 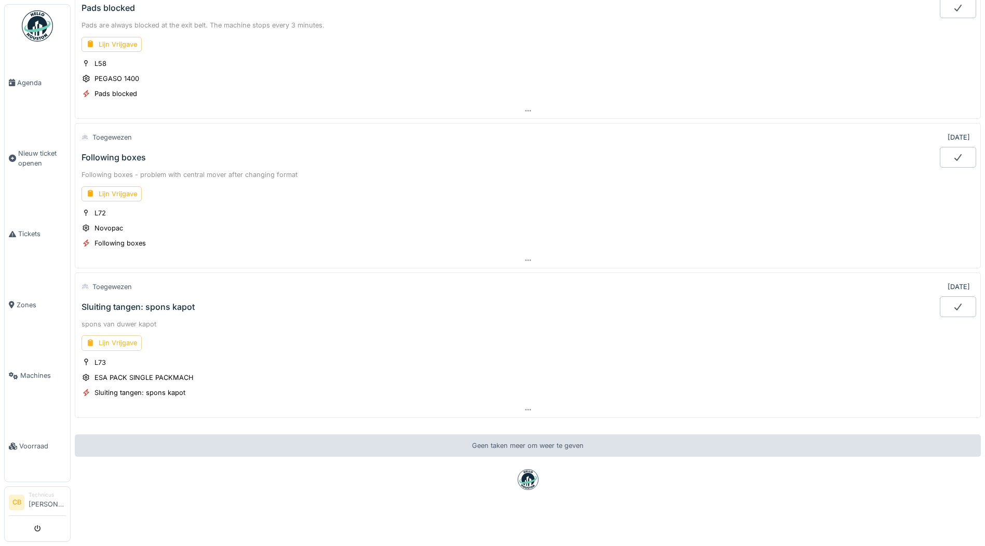 I want to click on span: Tickets, so click(x=42, y=234).